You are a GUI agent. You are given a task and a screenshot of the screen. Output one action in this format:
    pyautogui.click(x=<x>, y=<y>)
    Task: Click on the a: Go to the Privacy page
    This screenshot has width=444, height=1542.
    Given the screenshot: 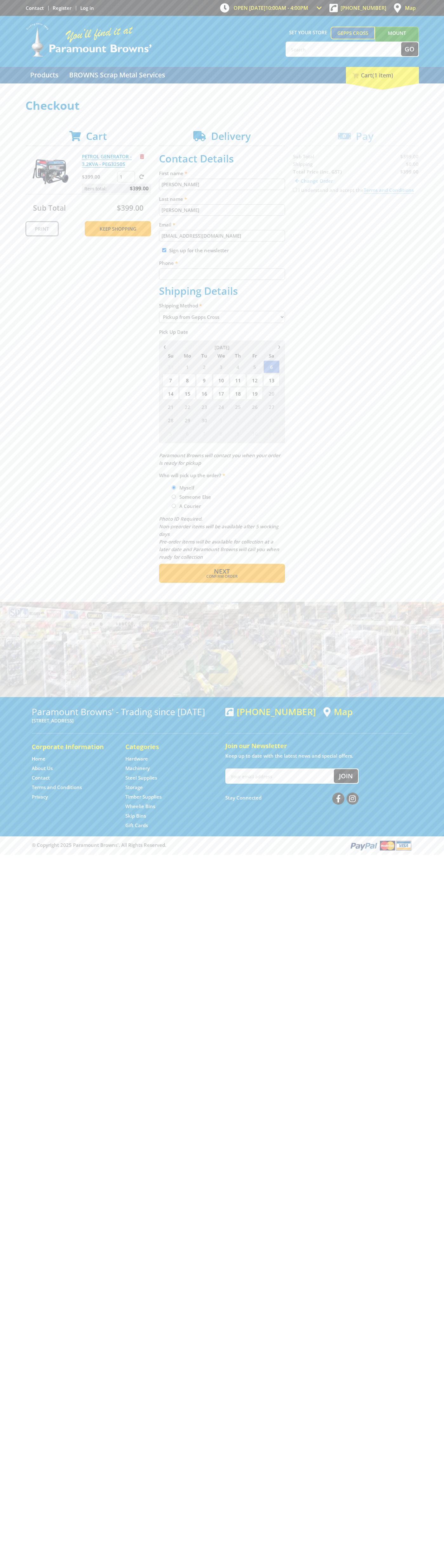 What is the action you would take?
    pyautogui.click(x=40, y=797)
    